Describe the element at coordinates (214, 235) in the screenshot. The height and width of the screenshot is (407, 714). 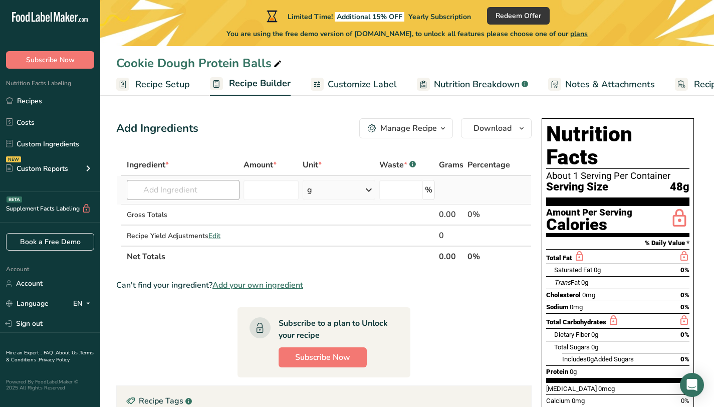
I see `span: Edit` at that location.